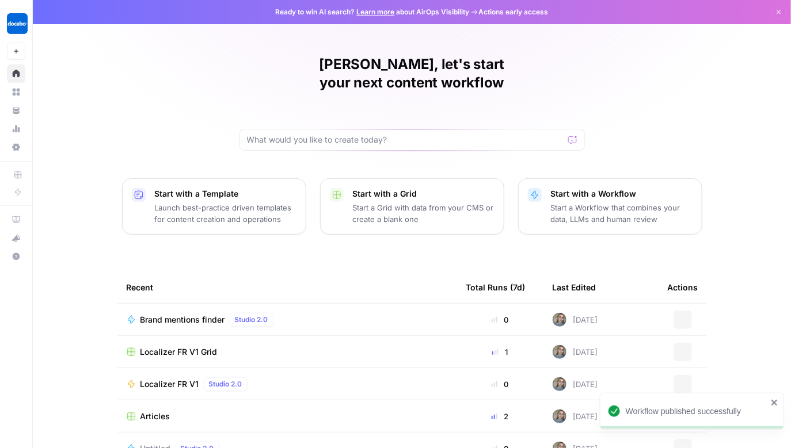 The width and height of the screenshot is (791, 448). What do you see at coordinates (16, 24) in the screenshot?
I see `button: Workspace: Docebo` at bounding box center [16, 24].